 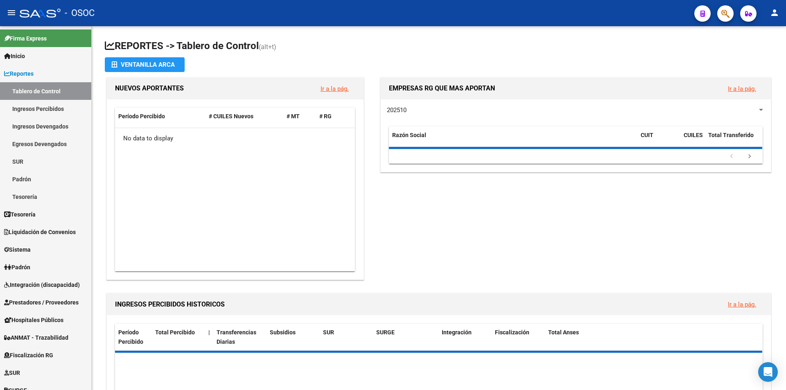 I want to click on datatable-header-cell: SURGE, so click(x=406, y=337).